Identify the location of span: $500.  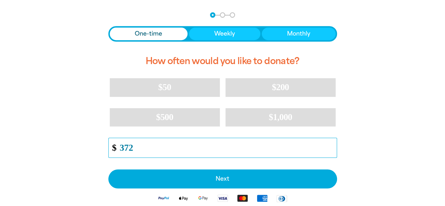
(165, 117).